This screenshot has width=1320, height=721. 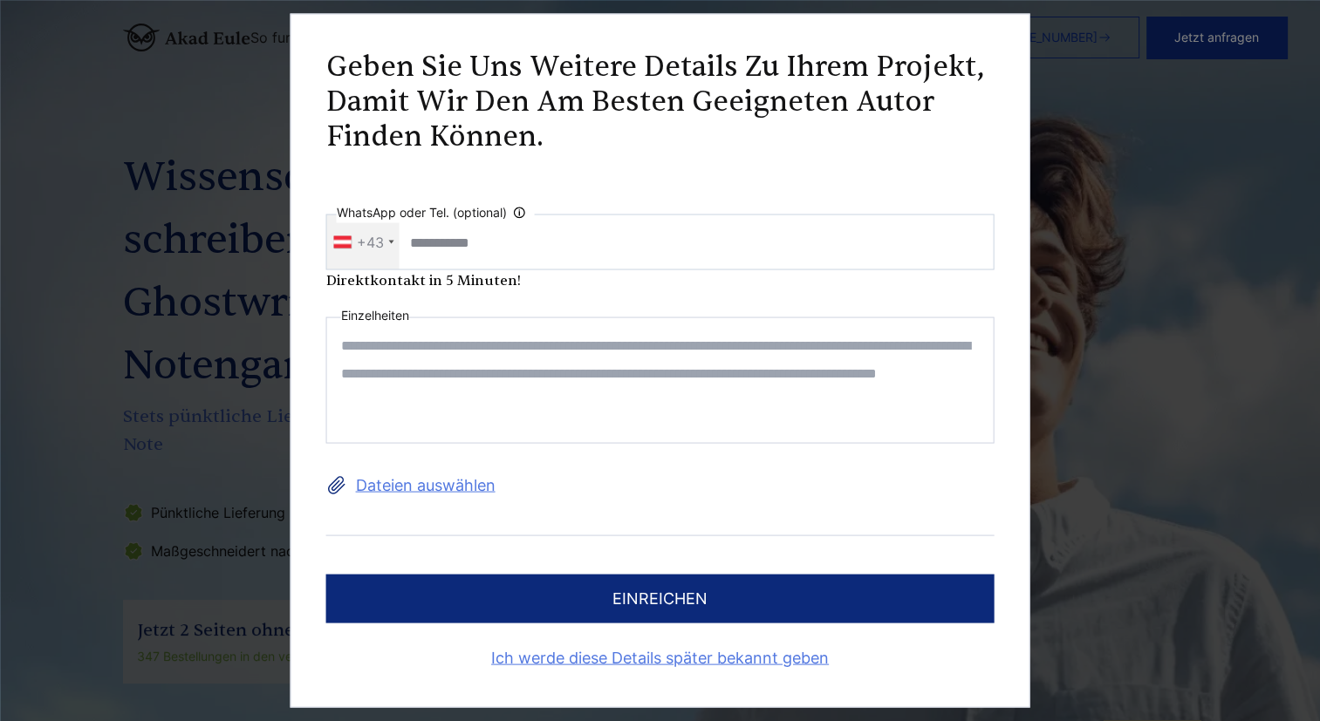 What do you see at coordinates (435, 213) in the screenshot?
I see `label: WhatsApp oder Tel. (optional)` at bounding box center [435, 213].